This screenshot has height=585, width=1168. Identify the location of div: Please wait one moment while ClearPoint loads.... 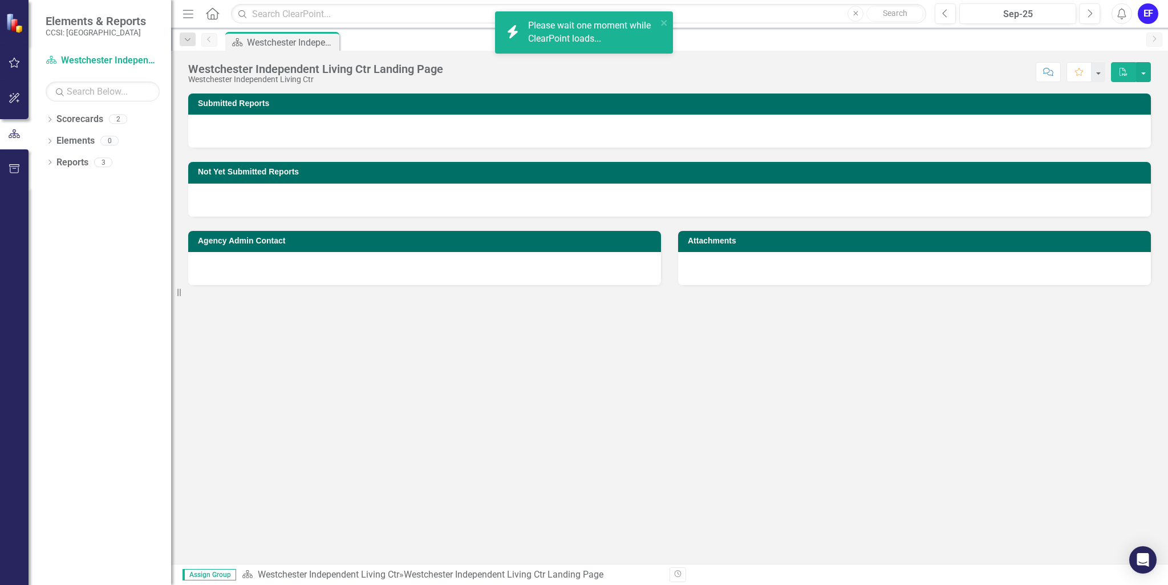
(592, 33).